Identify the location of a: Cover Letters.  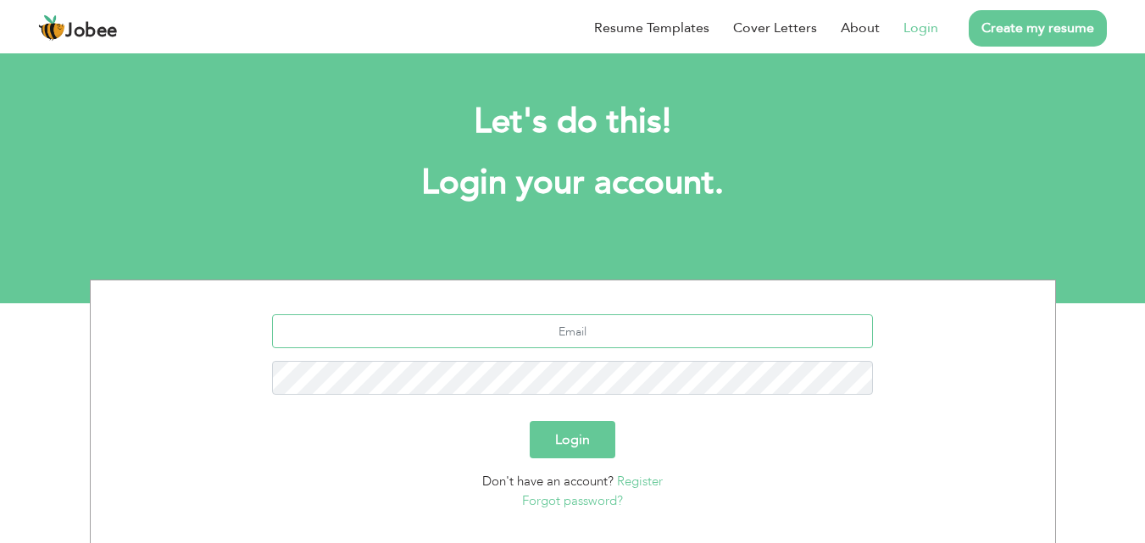
(774, 28).